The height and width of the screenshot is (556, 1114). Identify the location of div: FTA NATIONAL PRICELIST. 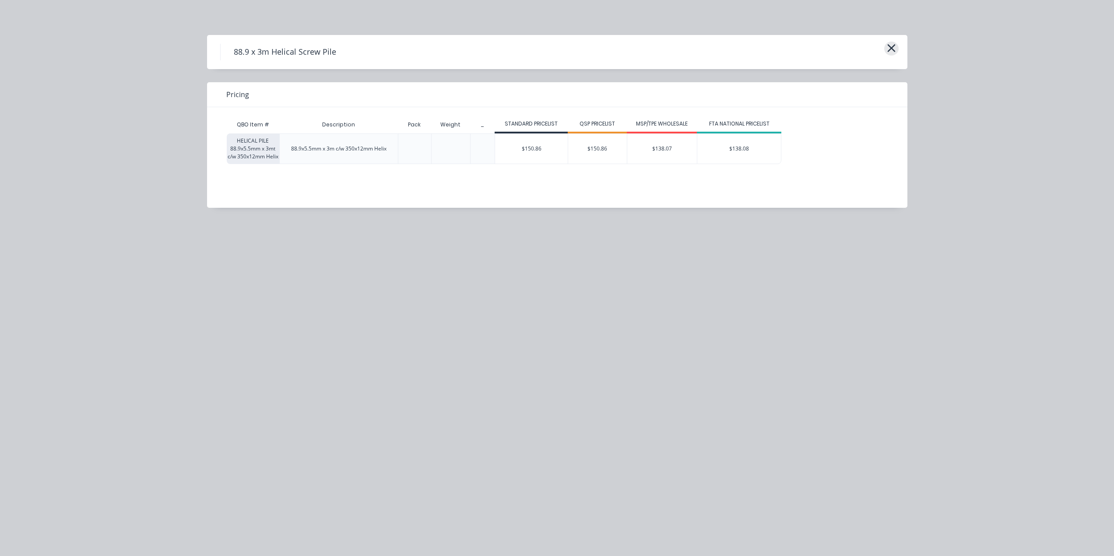
(739, 124).